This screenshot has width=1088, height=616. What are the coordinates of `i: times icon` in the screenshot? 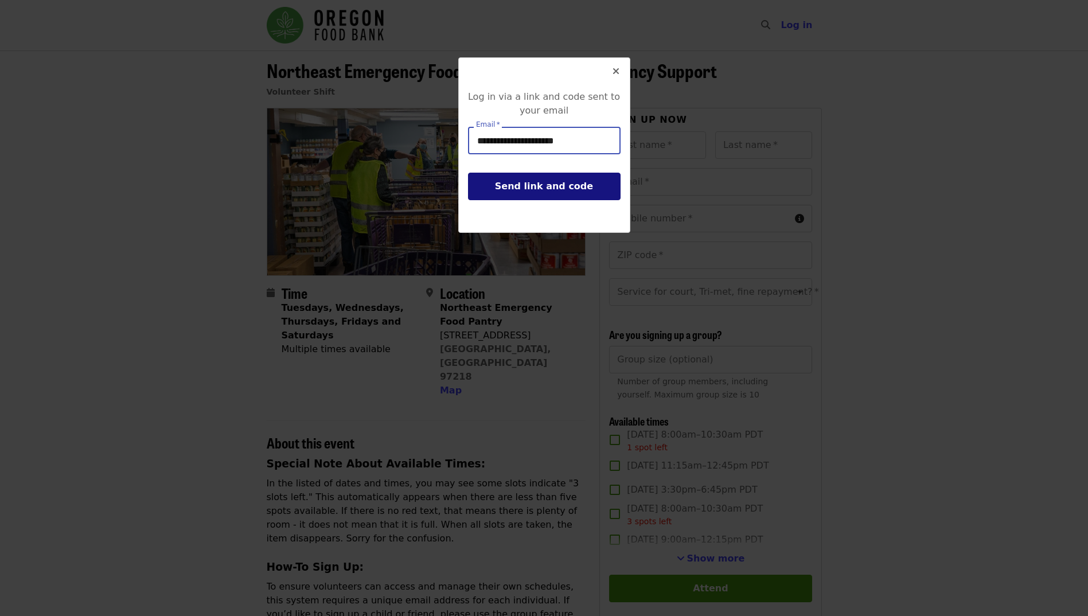 It's located at (616, 71).